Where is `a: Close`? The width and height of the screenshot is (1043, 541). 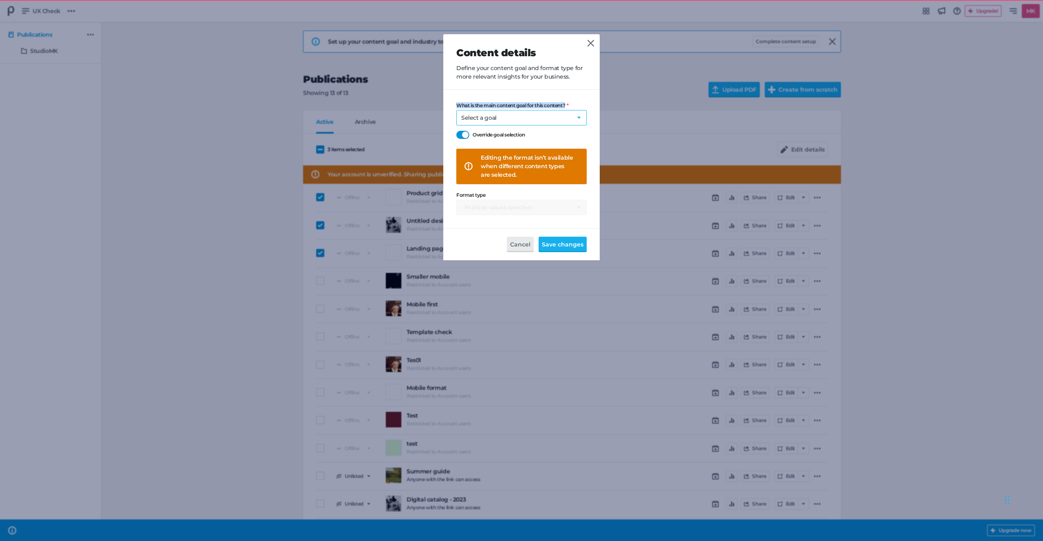
a: Close is located at coordinates (591, 43).